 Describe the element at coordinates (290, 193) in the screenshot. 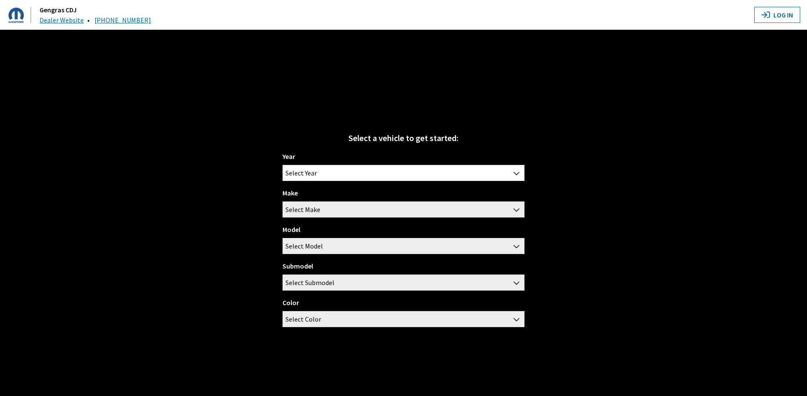

I see `label: Make` at that location.